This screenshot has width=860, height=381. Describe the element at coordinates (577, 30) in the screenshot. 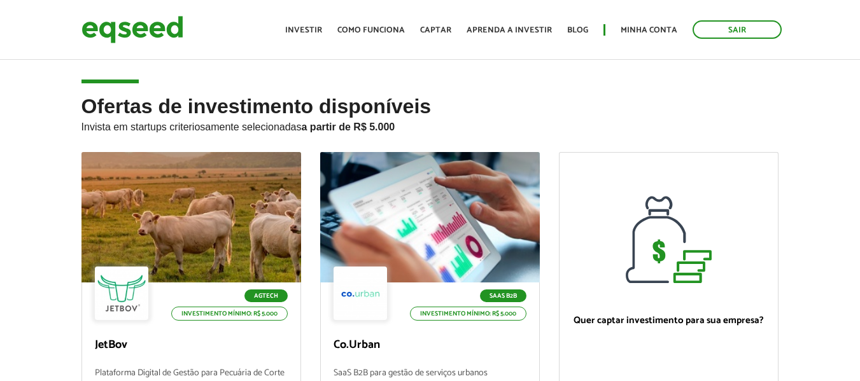

I see `a: Blog` at that location.